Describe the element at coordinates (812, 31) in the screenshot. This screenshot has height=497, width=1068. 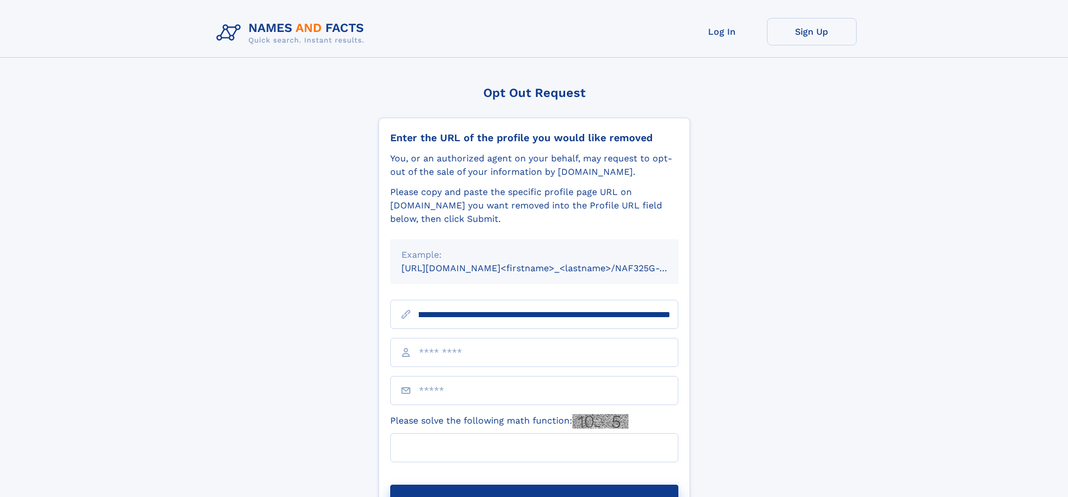
I see `a: Sign Up` at that location.